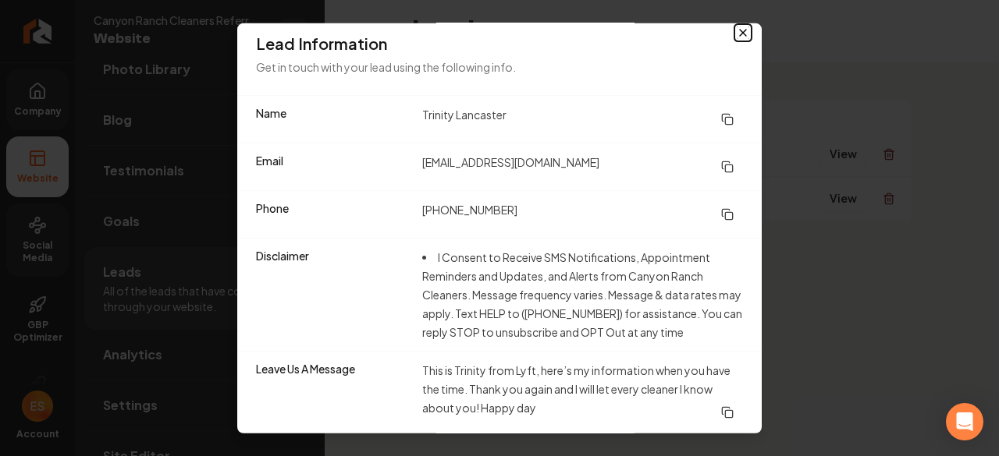  What do you see at coordinates (332, 294) in the screenshot?
I see `dt: Disclaimer` at bounding box center [332, 294].